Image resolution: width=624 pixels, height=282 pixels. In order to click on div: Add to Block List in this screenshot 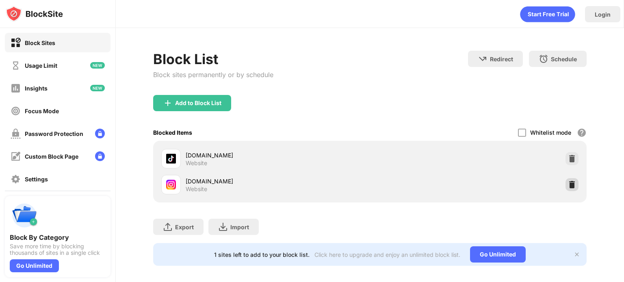, I will do `click(198, 103)`.